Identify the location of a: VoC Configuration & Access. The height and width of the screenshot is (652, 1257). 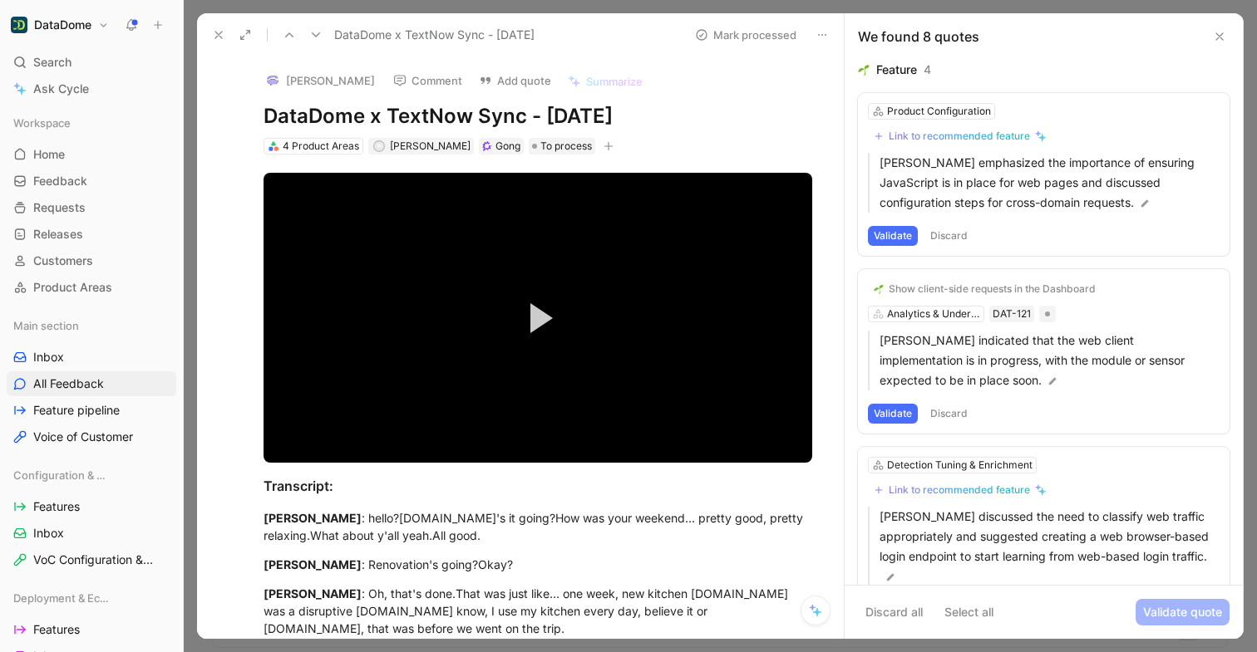
(91, 560).